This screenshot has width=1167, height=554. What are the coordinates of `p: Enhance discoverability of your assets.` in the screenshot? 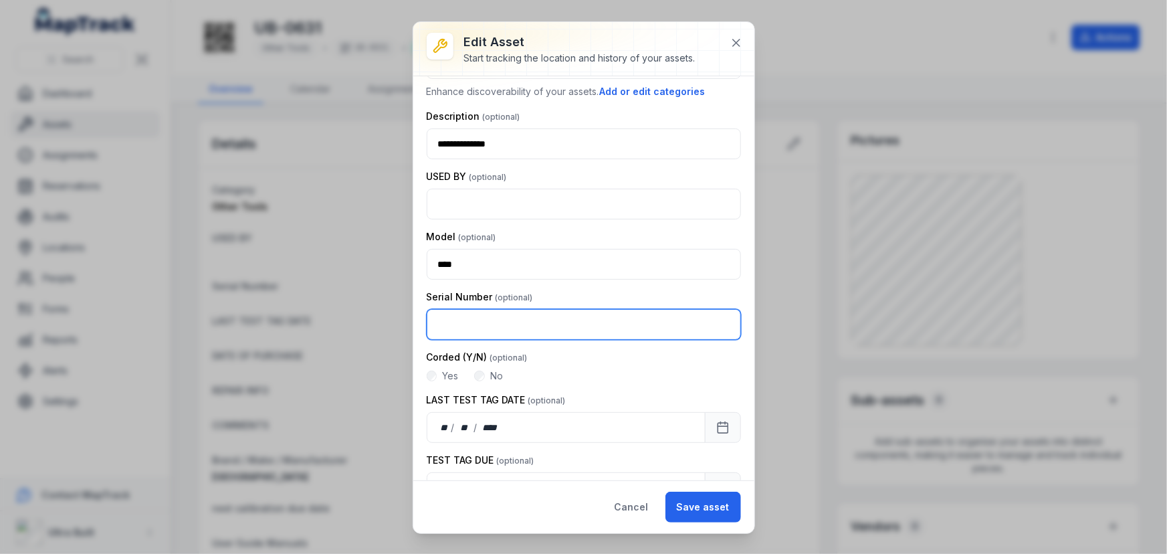 It's located at (584, 92).